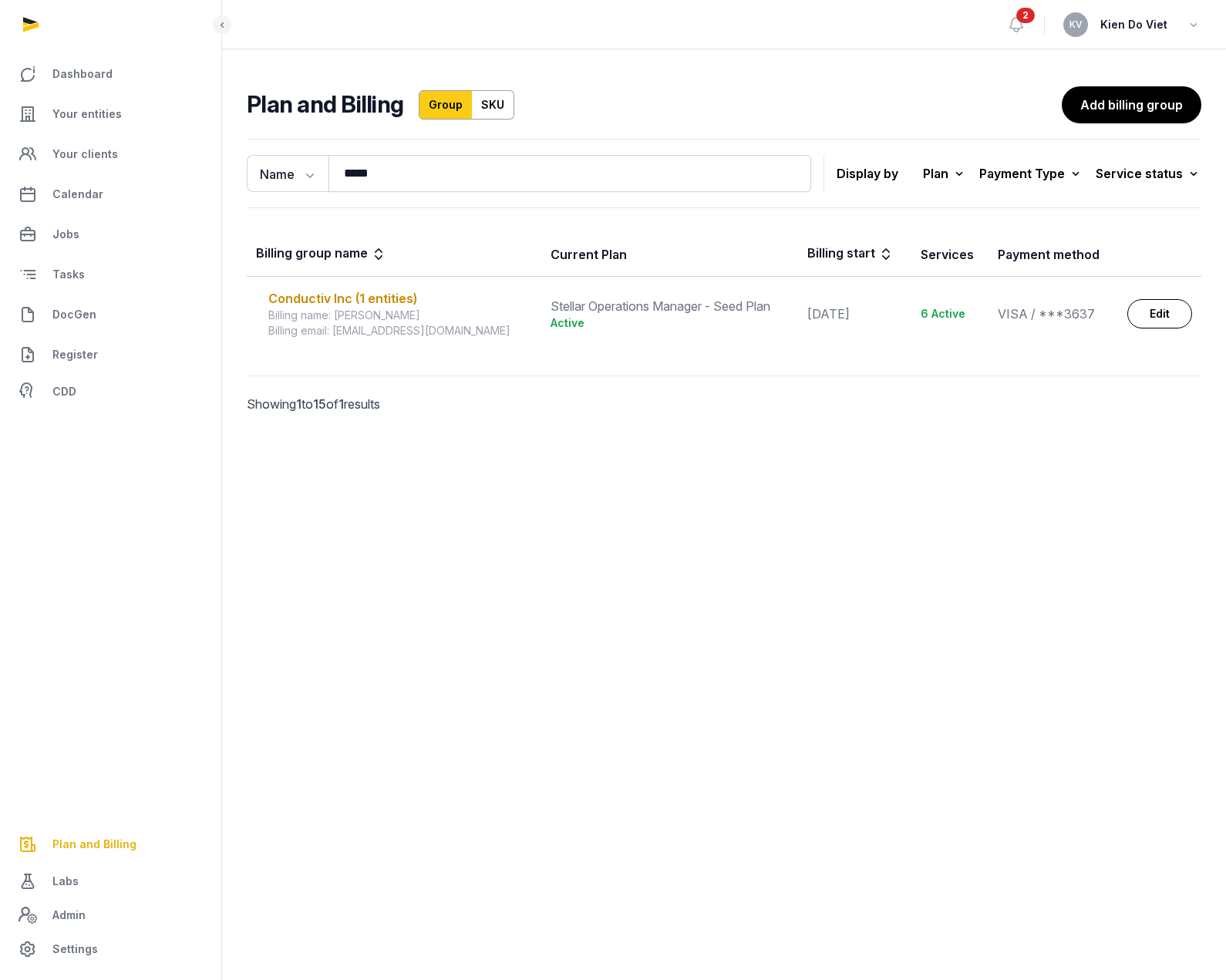 This screenshot has height=980, width=1226. What do you see at coordinates (110, 234) in the screenshot?
I see `a: Jobs` at bounding box center [110, 234].